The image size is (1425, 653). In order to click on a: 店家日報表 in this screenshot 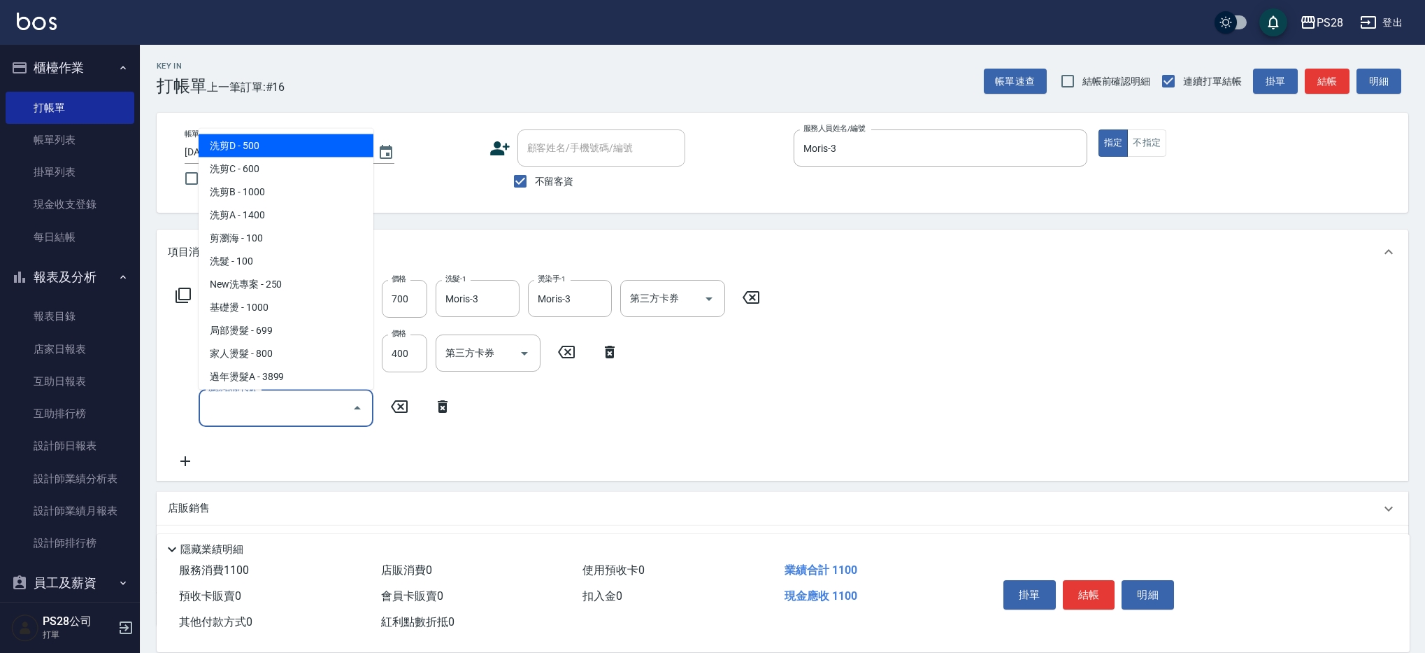, I will do `click(70, 349)`.